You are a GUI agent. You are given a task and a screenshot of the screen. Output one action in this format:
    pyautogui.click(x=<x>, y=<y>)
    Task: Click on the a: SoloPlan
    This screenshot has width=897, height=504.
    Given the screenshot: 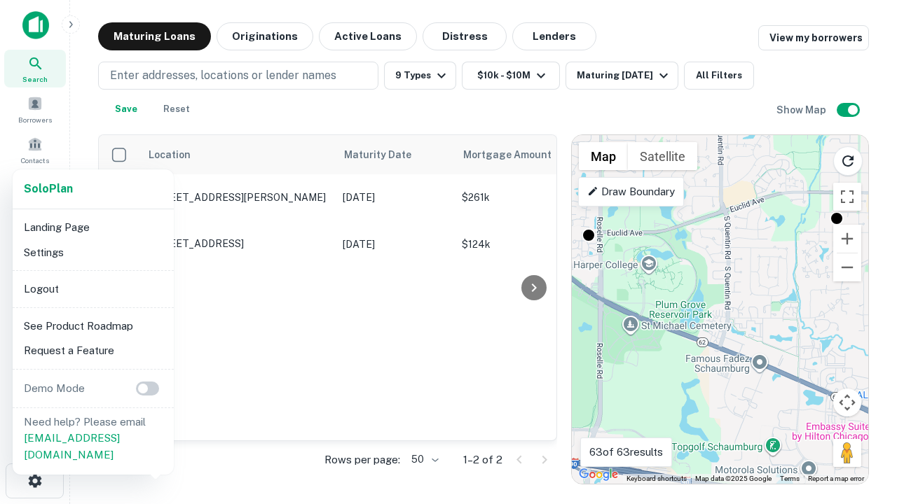 What is the action you would take?
    pyautogui.click(x=48, y=189)
    